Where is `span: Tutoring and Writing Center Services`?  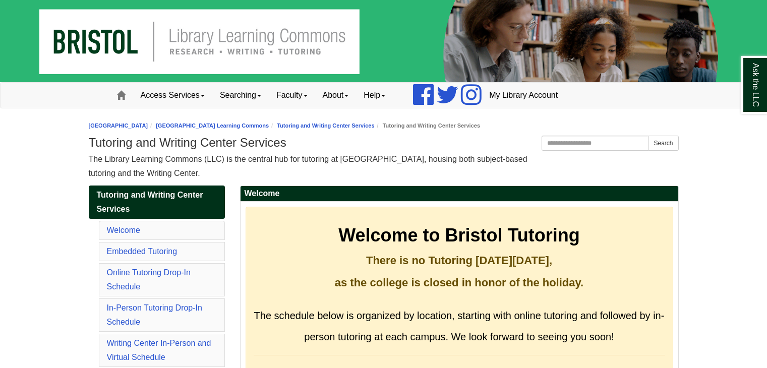 span: Tutoring and Writing Center Services is located at coordinates (150, 202).